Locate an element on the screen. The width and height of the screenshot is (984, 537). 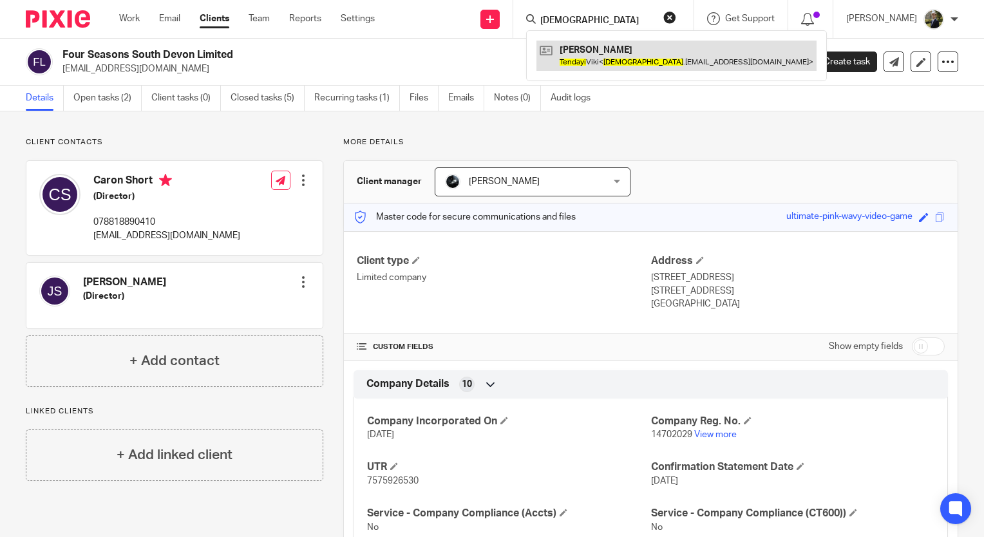
img: ACCOUNTING4EVERYTHING-9.jpg is located at coordinates (934, 19).